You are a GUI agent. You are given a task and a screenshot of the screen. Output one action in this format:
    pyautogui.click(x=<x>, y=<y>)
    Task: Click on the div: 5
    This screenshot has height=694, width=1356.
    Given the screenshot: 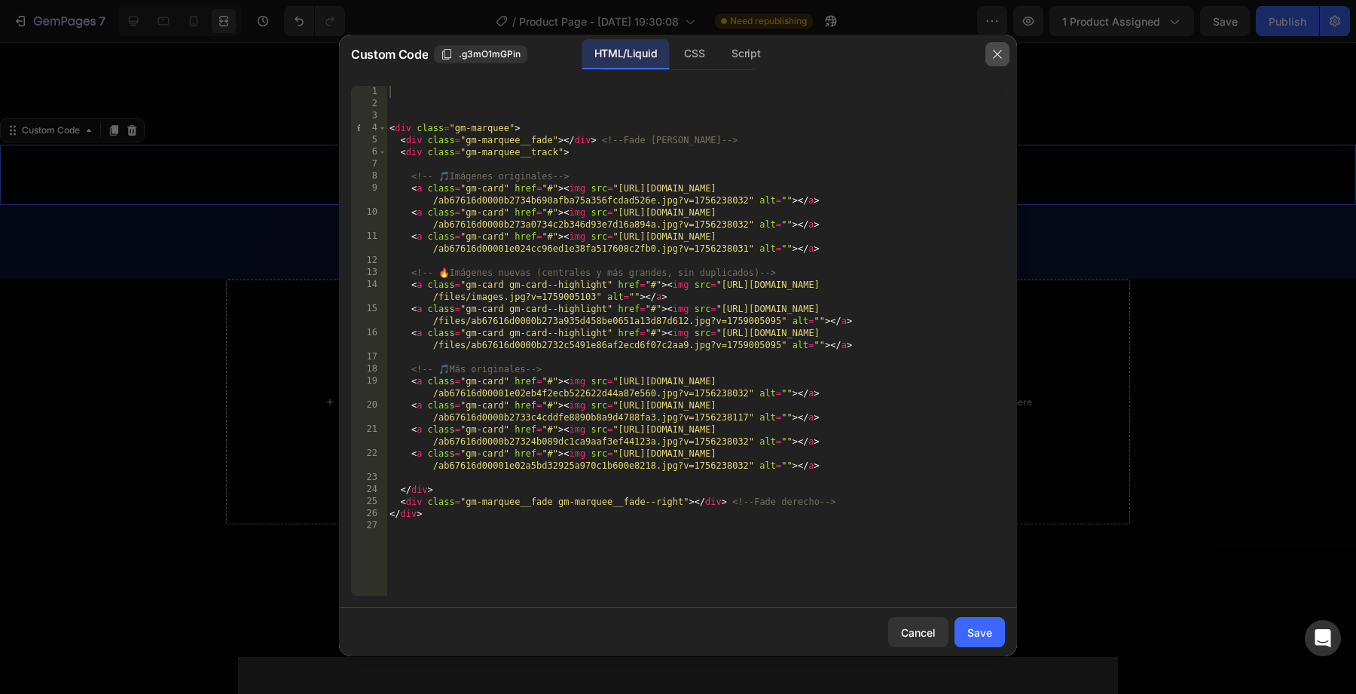 What is the action you would take?
    pyautogui.click(x=369, y=140)
    